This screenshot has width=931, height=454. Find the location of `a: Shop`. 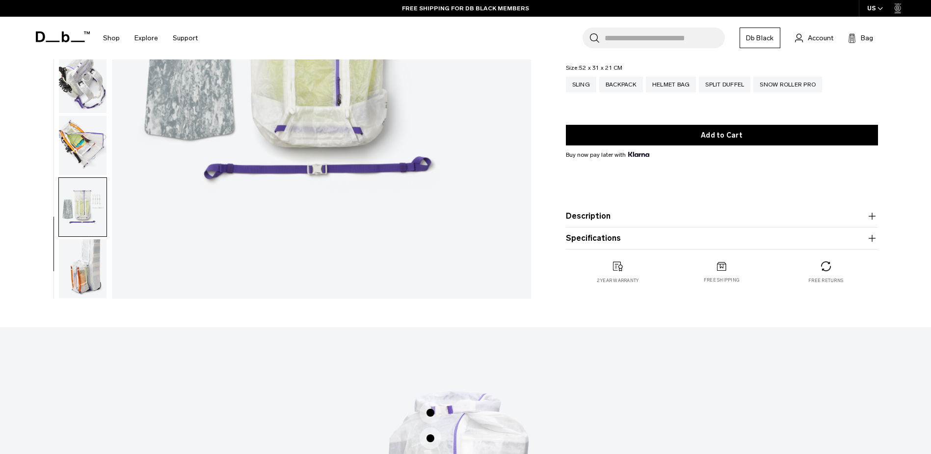

a: Shop is located at coordinates (111, 38).